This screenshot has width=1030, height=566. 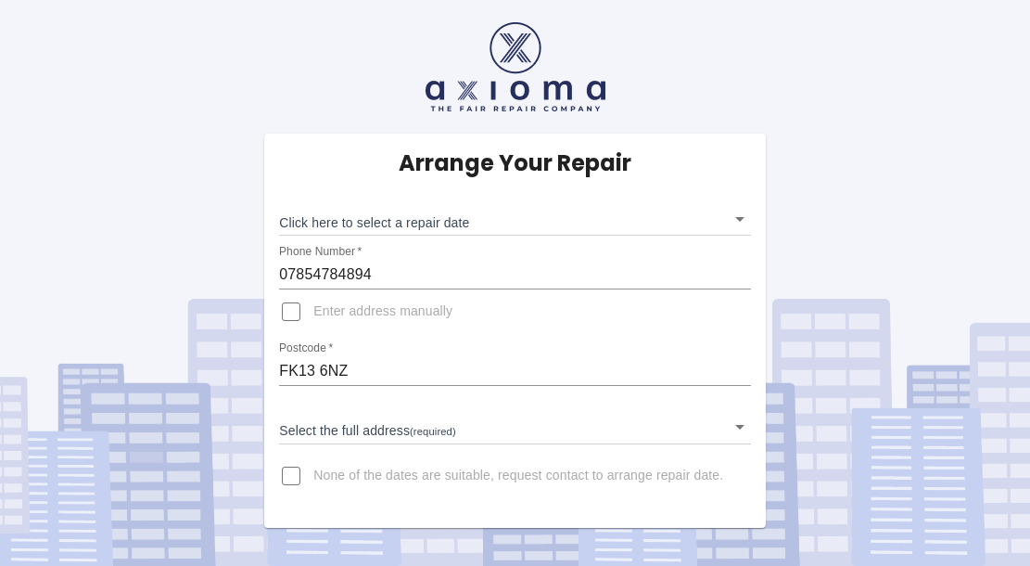 What do you see at coordinates (320, 251) in the screenshot?
I see `label: Phone Number` at bounding box center [320, 251].